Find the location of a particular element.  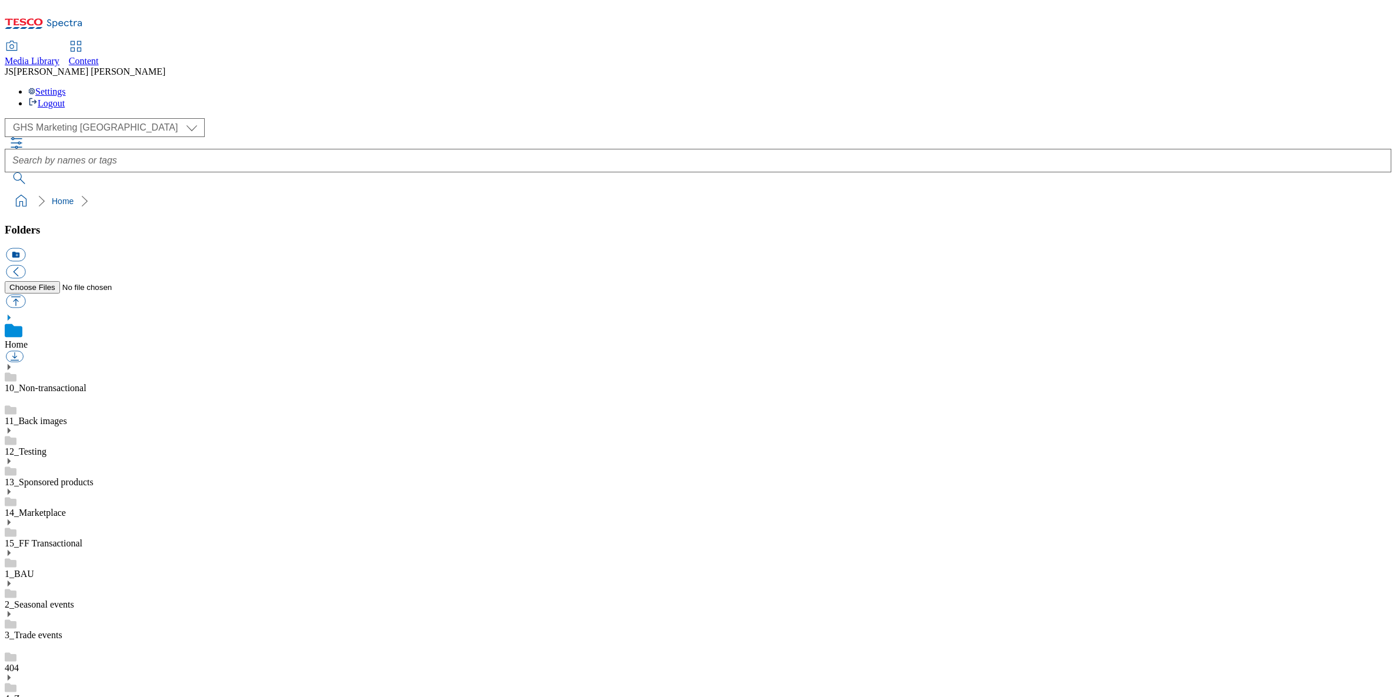

a: home is located at coordinates (21, 201).